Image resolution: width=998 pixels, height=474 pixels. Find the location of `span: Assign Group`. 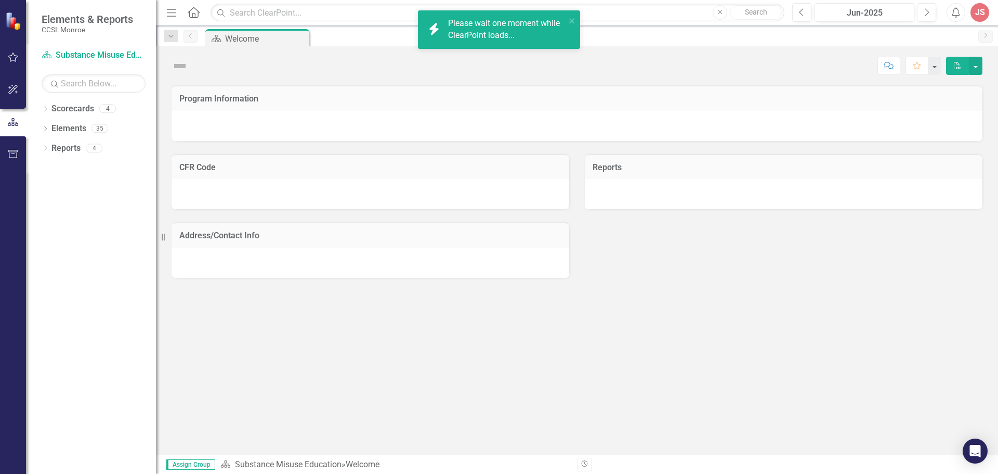

span: Assign Group is located at coordinates (191, 464).